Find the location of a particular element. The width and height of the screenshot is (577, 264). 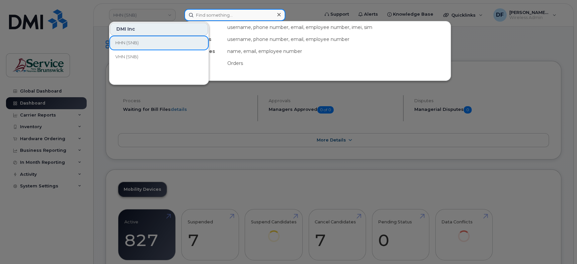

div: name, email, employee number is located at coordinates (338, 51).